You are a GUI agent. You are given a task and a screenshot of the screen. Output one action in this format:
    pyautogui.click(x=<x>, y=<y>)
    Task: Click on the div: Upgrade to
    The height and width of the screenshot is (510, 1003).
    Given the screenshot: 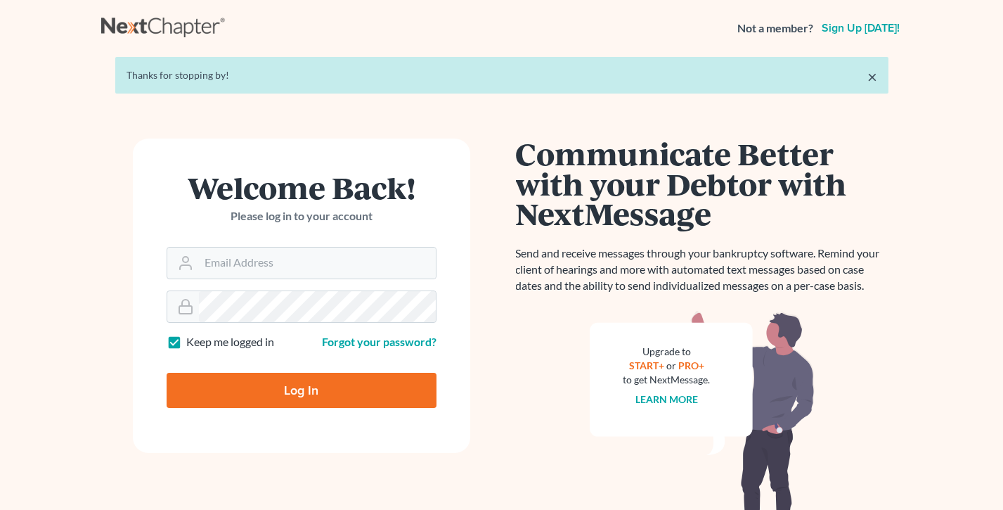 What is the action you would take?
    pyautogui.click(x=667, y=351)
    